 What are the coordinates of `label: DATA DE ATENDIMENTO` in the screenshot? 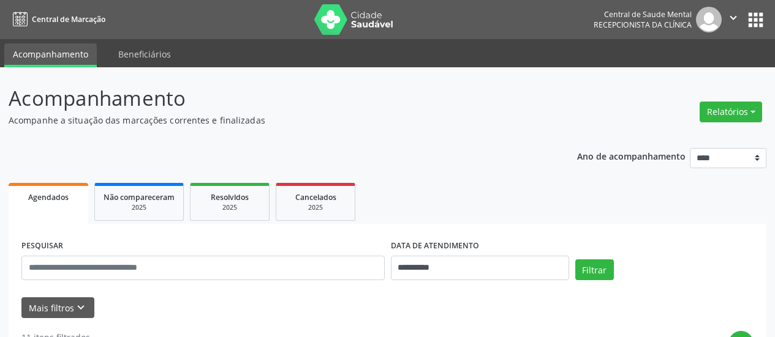 It's located at (435, 246).